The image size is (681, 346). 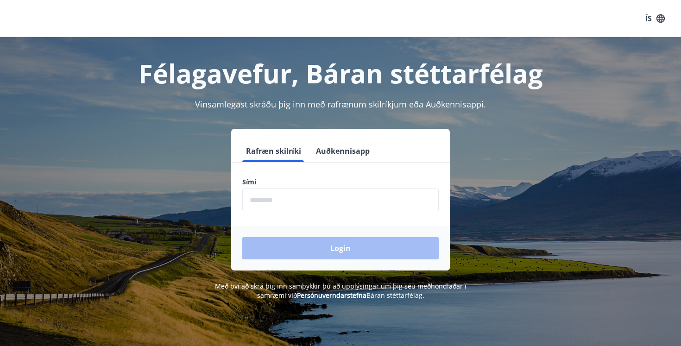 What do you see at coordinates (341, 182) in the screenshot?
I see `label: Sími` at bounding box center [341, 182].